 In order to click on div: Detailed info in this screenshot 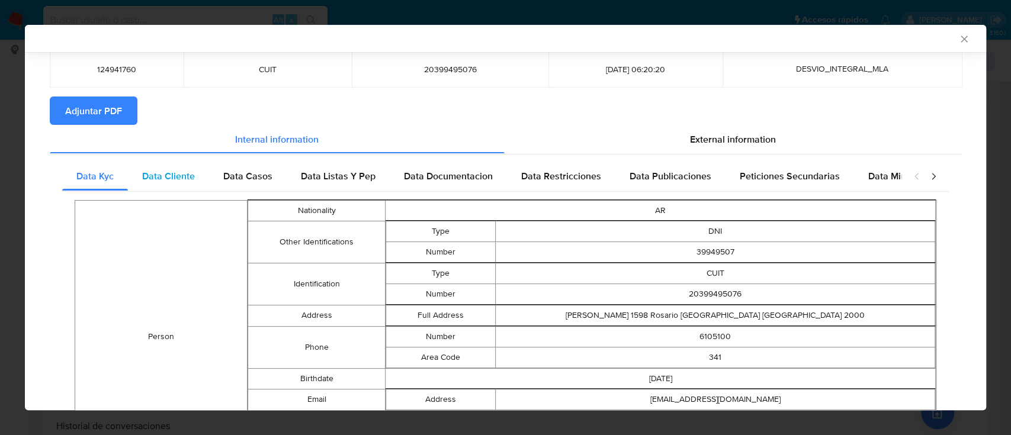, I will do `click(505, 139)`.